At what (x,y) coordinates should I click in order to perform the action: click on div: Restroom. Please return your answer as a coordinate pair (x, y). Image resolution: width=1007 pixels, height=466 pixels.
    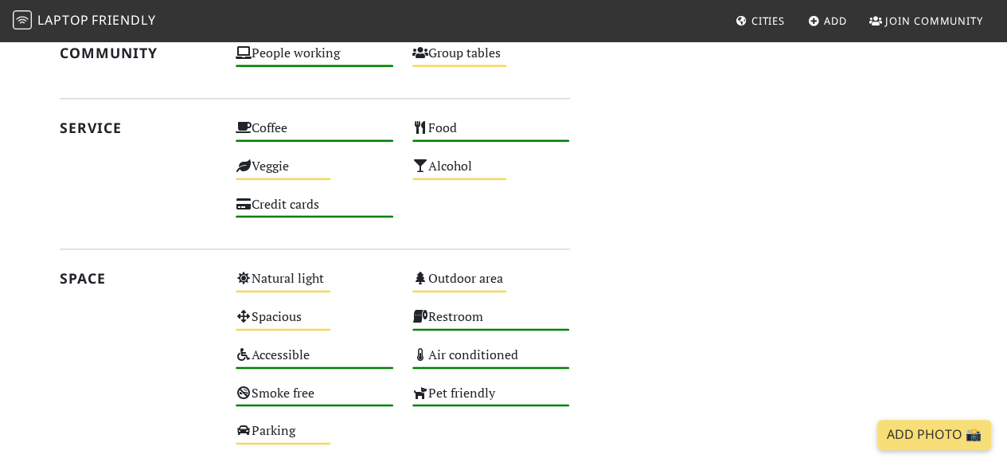
    Looking at the image, I should click on (491, 324).